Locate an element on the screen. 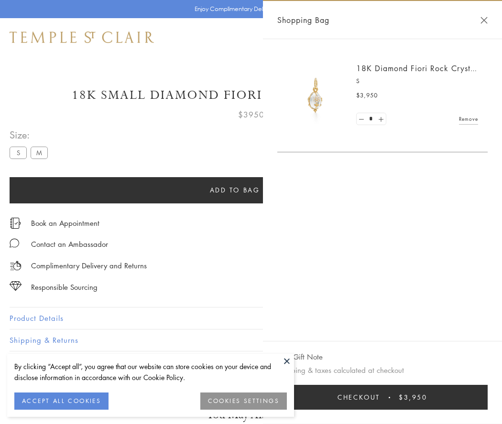 The image size is (502, 424). button: COOKIES SETTINGS is located at coordinates (243, 401).